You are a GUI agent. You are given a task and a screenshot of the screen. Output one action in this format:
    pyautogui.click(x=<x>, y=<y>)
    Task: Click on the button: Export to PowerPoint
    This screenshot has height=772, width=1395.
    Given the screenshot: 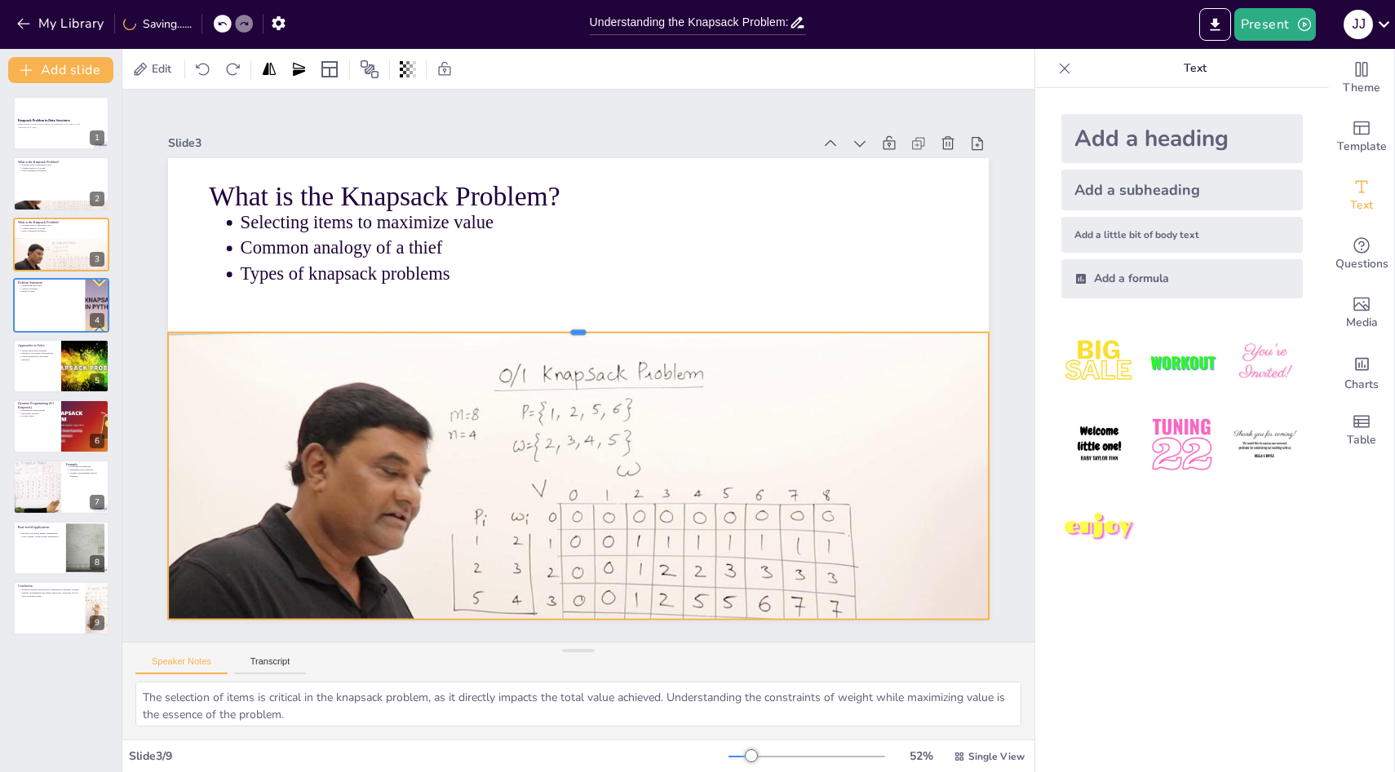 What is the action you would take?
    pyautogui.click(x=1215, y=24)
    